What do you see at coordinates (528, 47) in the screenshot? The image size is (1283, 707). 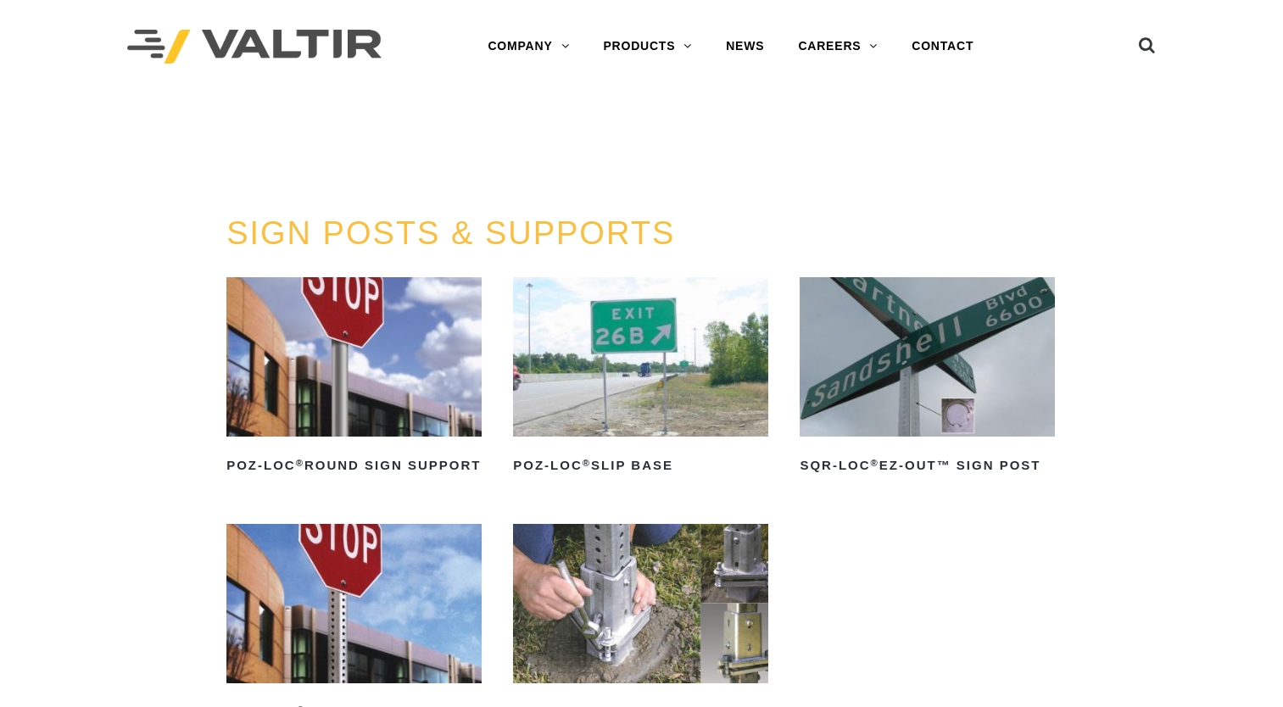 I see `a: COMPANY` at bounding box center [528, 47].